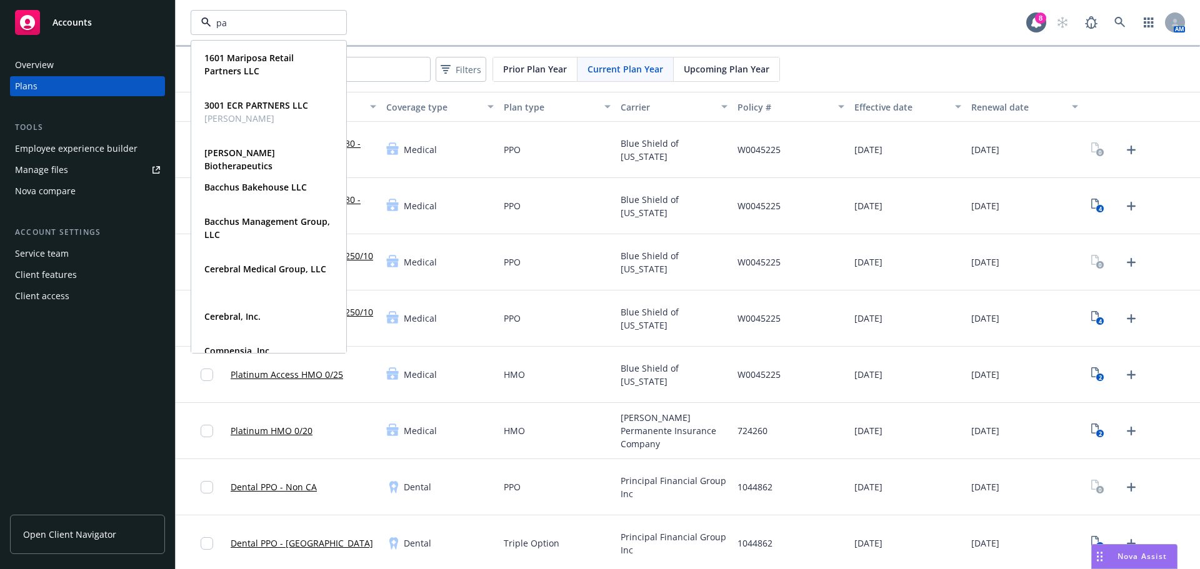 The width and height of the screenshot is (1200, 569). What do you see at coordinates (87, 170) in the screenshot?
I see `a: Manage files` at bounding box center [87, 170].